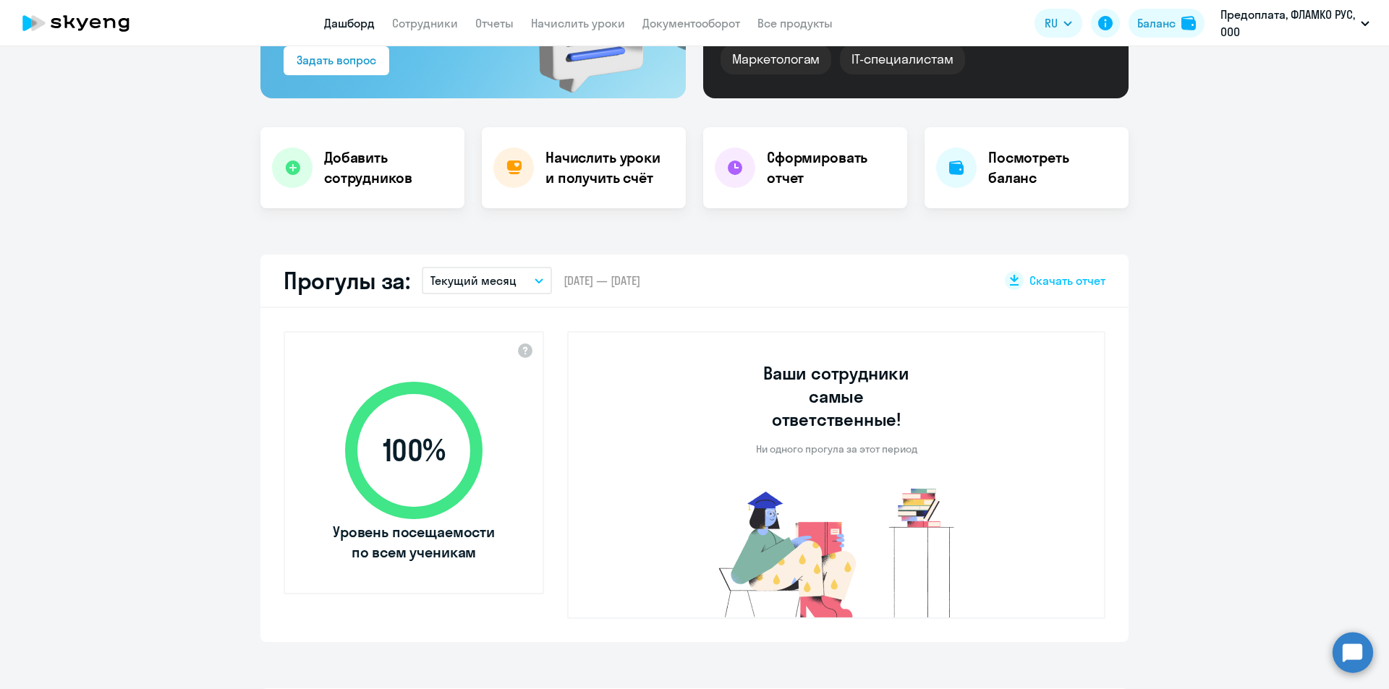 The width and height of the screenshot is (1389, 689). What do you see at coordinates (902, 59) in the screenshot?
I see `div: IT-специалистам` at bounding box center [902, 59].